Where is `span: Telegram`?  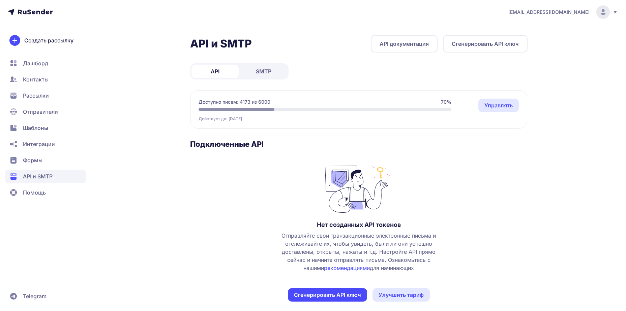 span: Telegram is located at coordinates (35, 297).